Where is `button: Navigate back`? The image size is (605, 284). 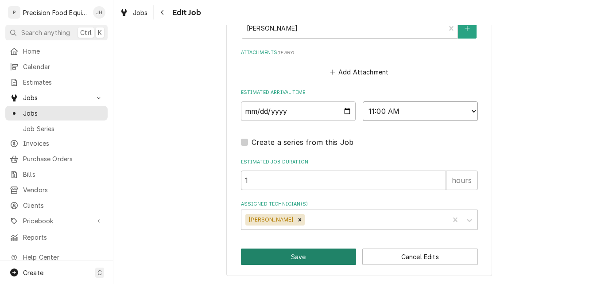 button: Navigate back is located at coordinates (162, 12).